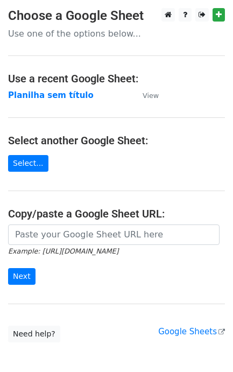 This screenshot has width=233, height=372. I want to click on a: Select..., so click(28, 163).